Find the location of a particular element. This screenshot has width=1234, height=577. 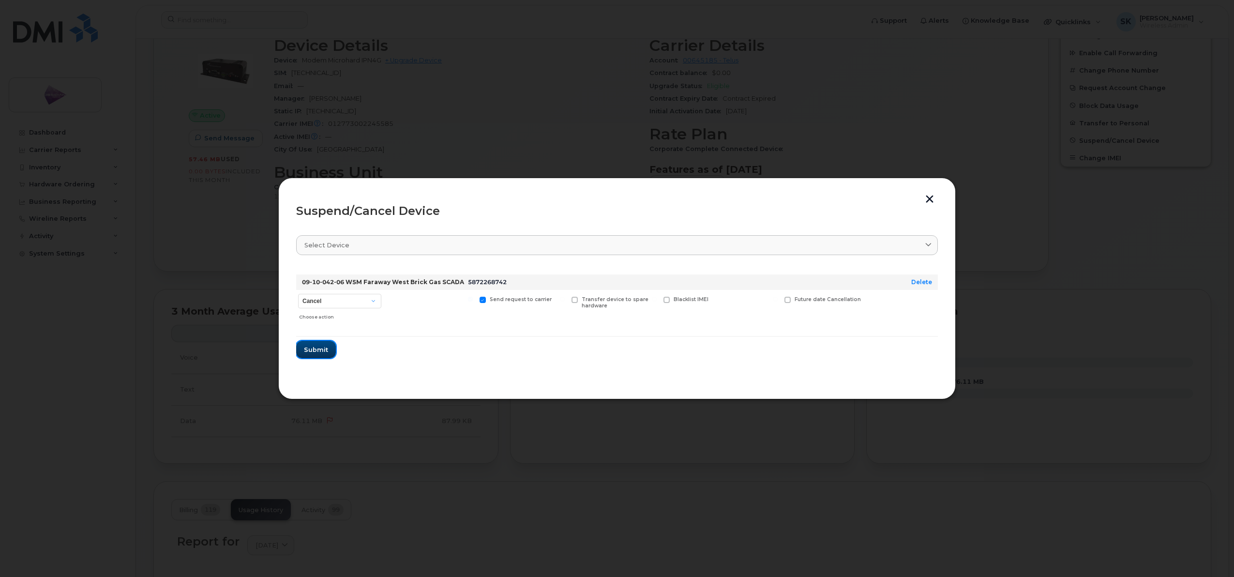

div: Choose action is located at coordinates (340, 315).